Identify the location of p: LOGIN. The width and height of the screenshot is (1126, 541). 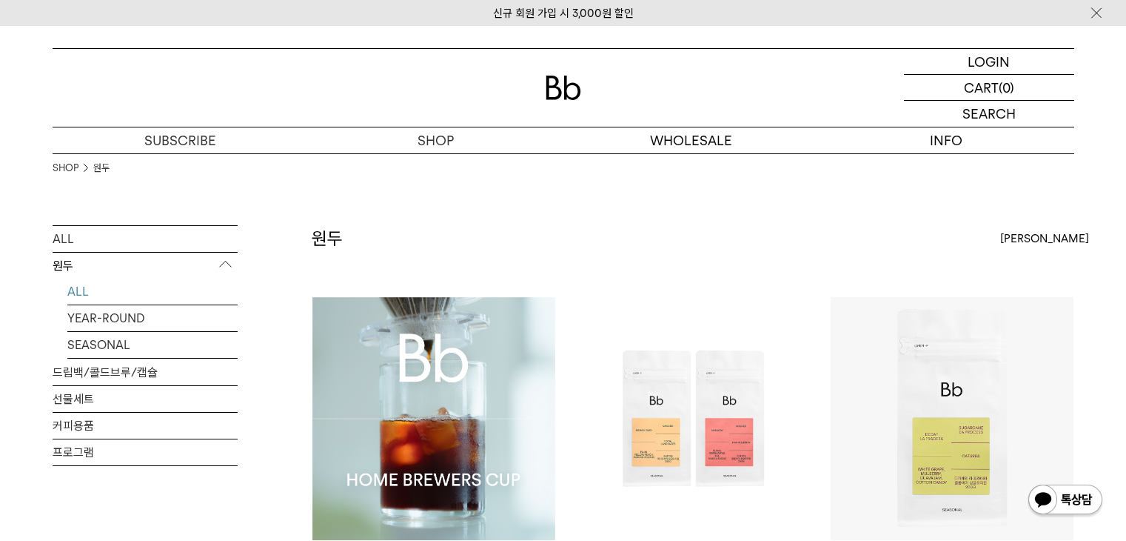
(989, 61).